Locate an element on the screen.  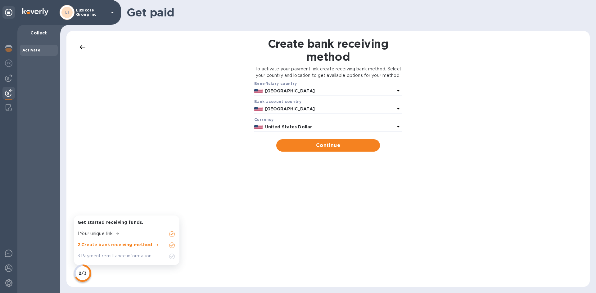
img: Logo is located at coordinates (35, 12).